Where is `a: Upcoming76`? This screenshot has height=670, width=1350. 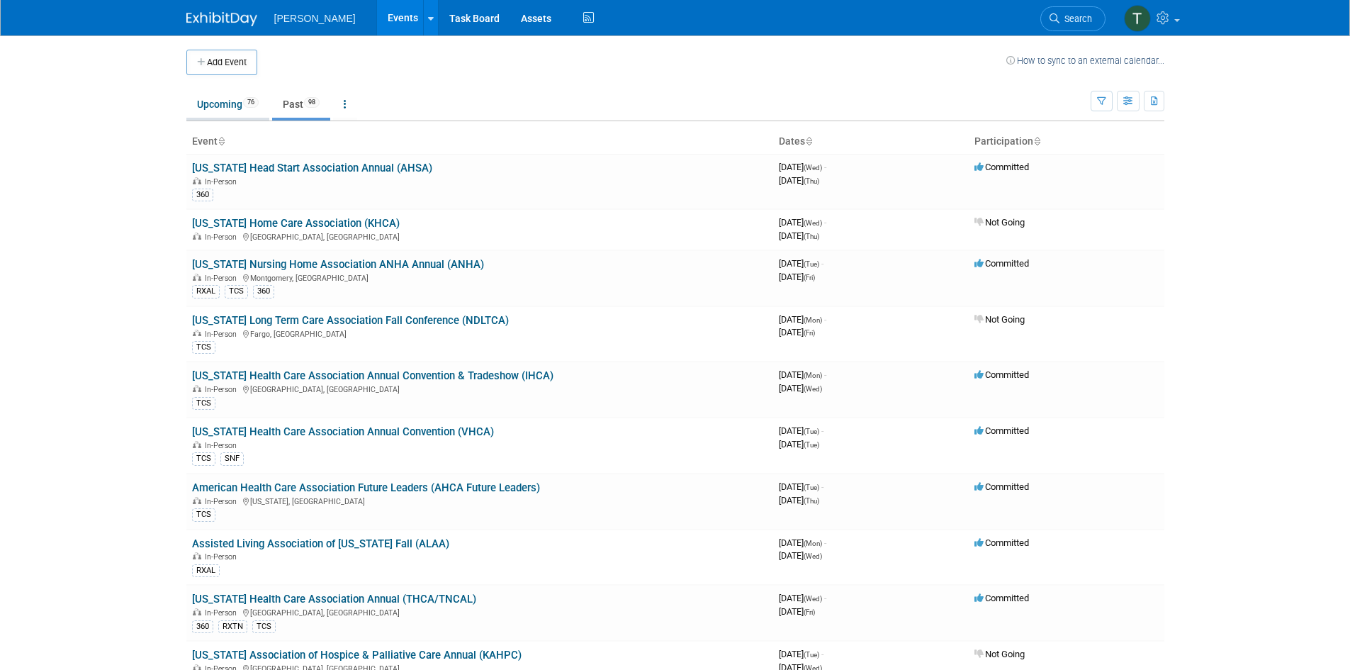
a: Upcoming76 is located at coordinates (227, 104).